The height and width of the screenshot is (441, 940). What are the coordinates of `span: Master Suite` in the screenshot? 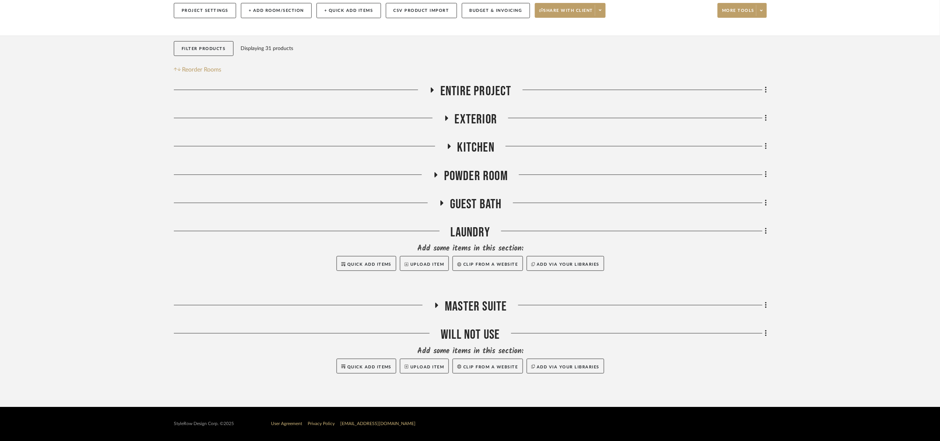 It's located at (475, 306).